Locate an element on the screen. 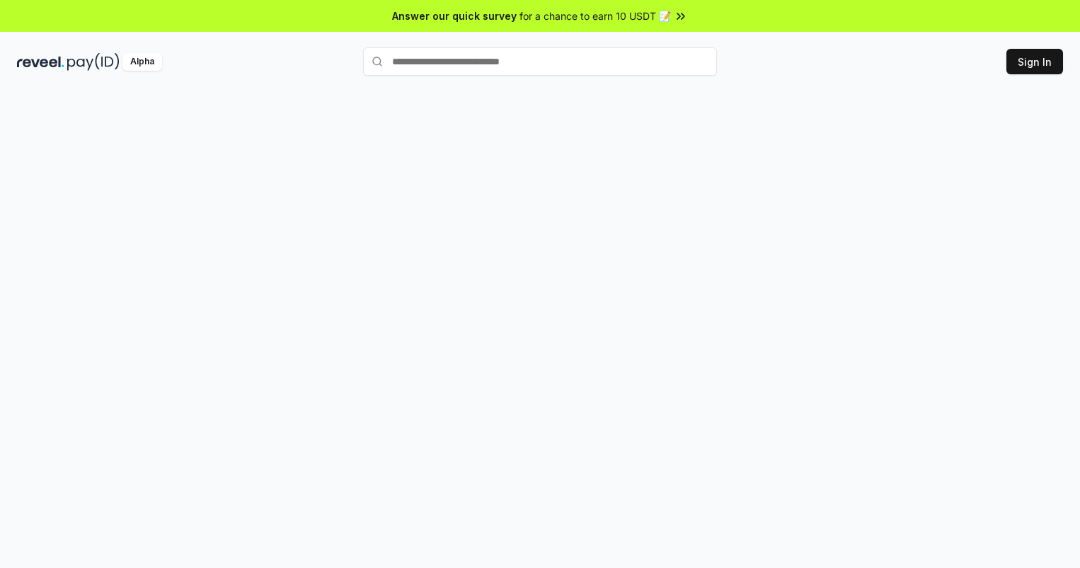  button: Sign In is located at coordinates (1035, 62).